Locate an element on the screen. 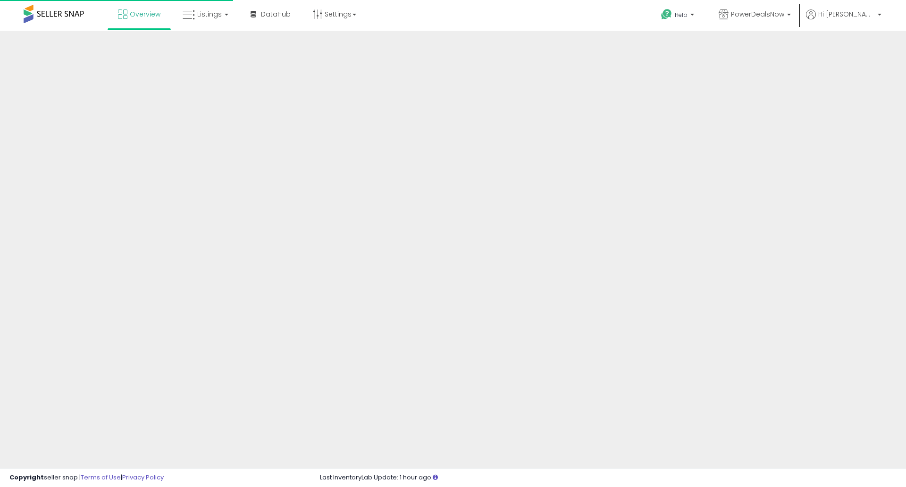 The width and height of the screenshot is (906, 487). span: Help is located at coordinates (681, 15).